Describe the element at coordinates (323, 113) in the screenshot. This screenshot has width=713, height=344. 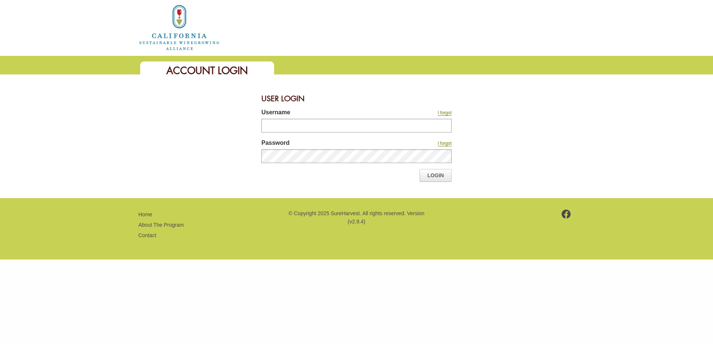
I see `label: Username` at that location.